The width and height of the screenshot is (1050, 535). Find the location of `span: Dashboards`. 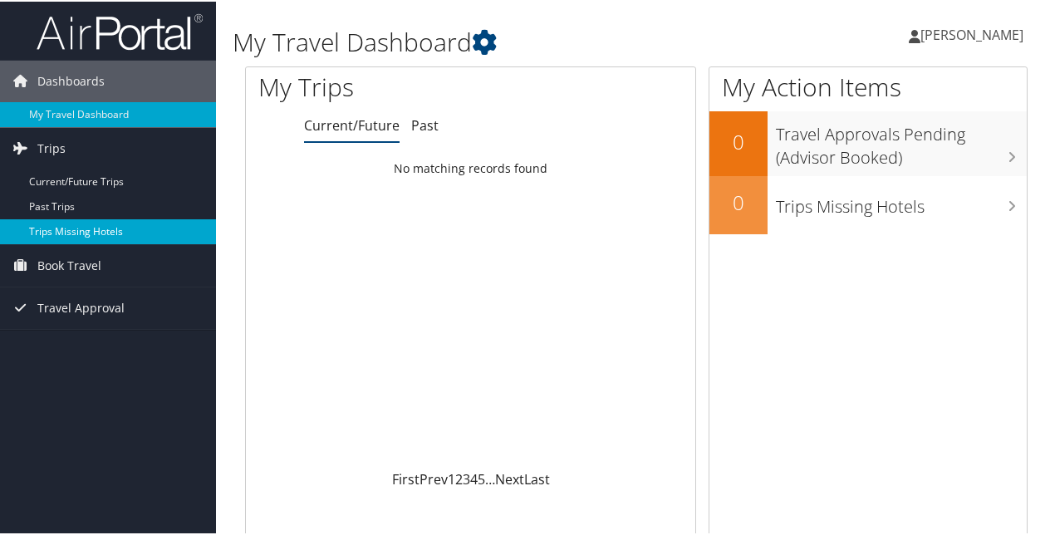

span: Dashboards is located at coordinates (71, 80).